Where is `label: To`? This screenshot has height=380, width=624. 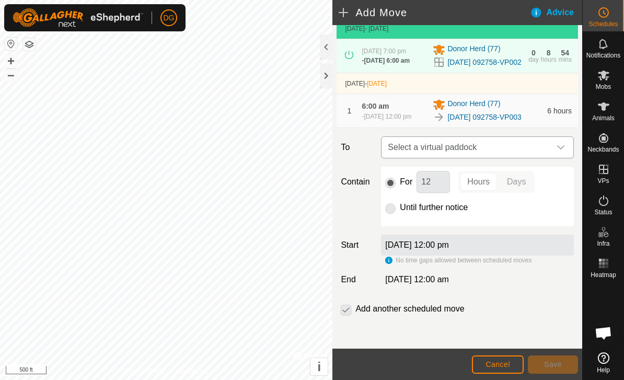 label: To is located at coordinates (356, 147).